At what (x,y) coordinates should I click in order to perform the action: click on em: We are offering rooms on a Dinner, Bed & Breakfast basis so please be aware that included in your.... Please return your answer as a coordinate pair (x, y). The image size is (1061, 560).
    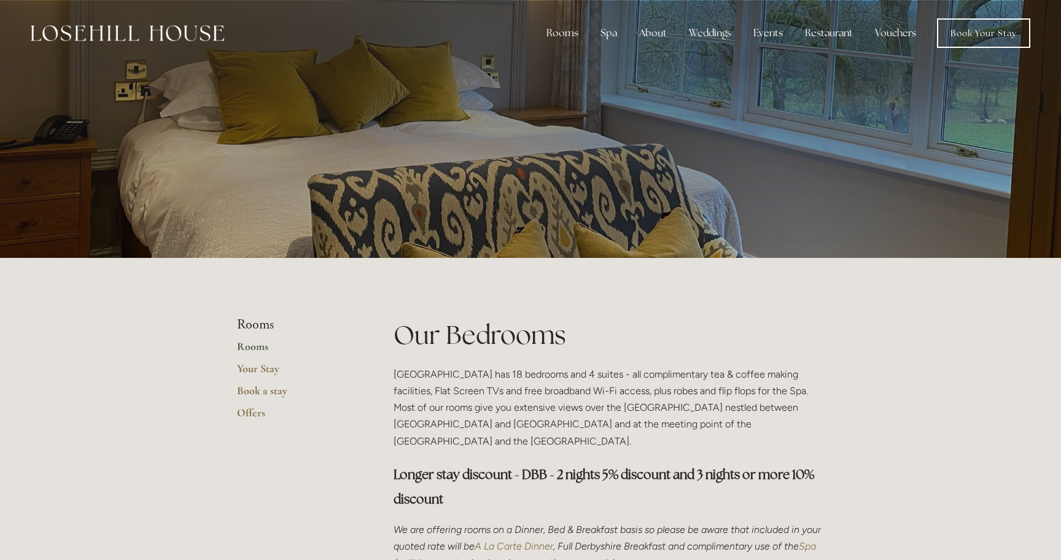
    Looking at the image, I should click on (609, 538).